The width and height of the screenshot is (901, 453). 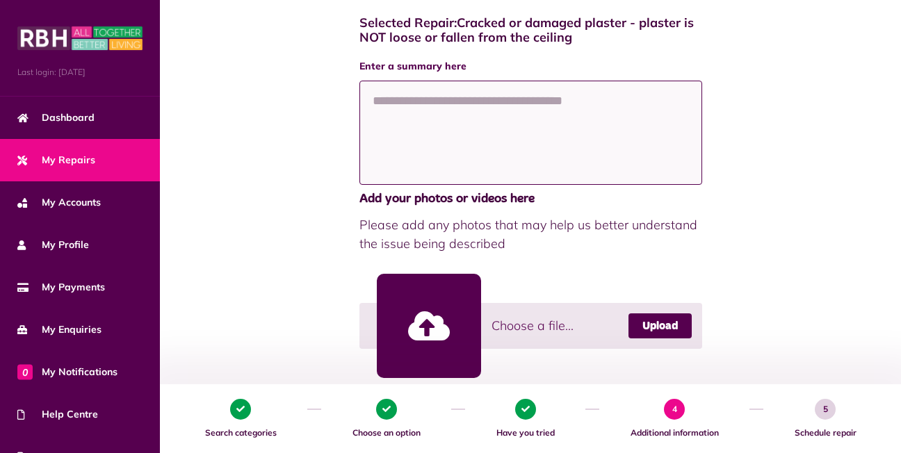 I want to click on img: MyRBH, so click(x=80, y=38).